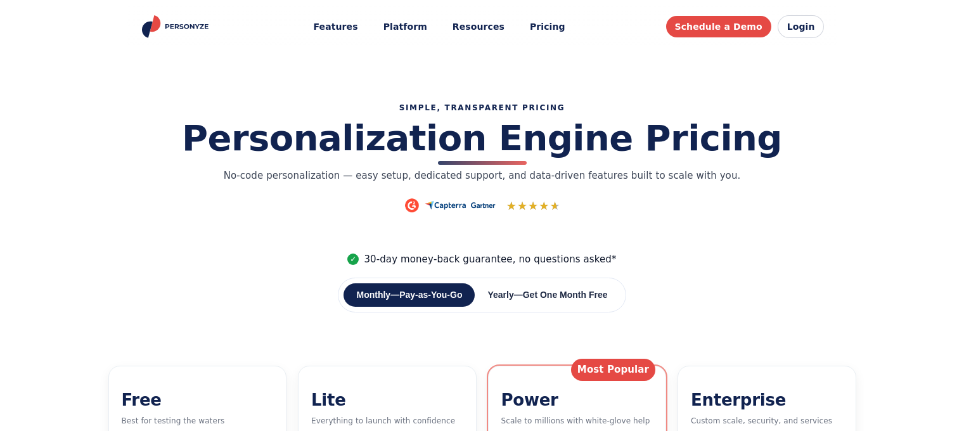 The height and width of the screenshot is (431, 964). What do you see at coordinates (373, 295) in the screenshot?
I see `span: Monthly` at bounding box center [373, 295].